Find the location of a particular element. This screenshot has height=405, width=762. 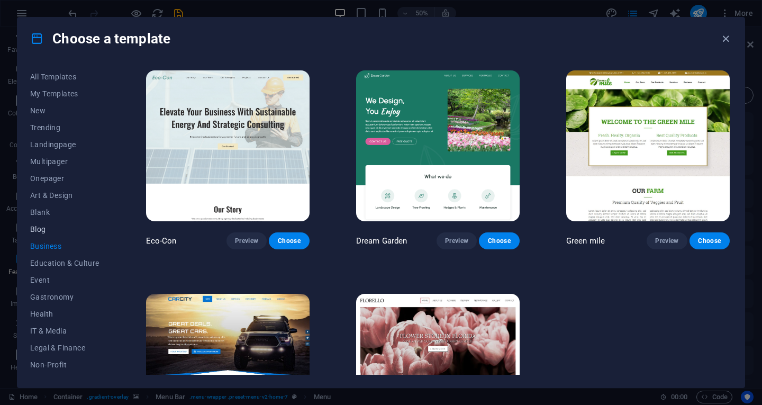

span: Trending is located at coordinates (65, 128).